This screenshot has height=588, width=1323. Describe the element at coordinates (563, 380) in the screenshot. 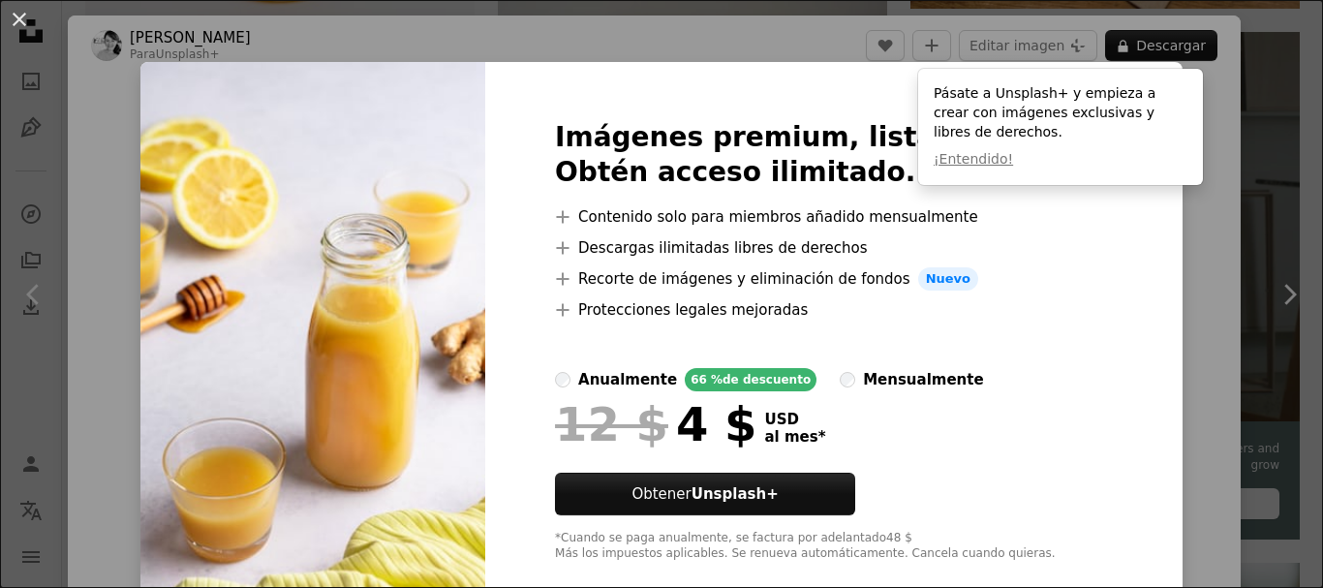

I see `input: anualmente66 %de descuento` at that location.